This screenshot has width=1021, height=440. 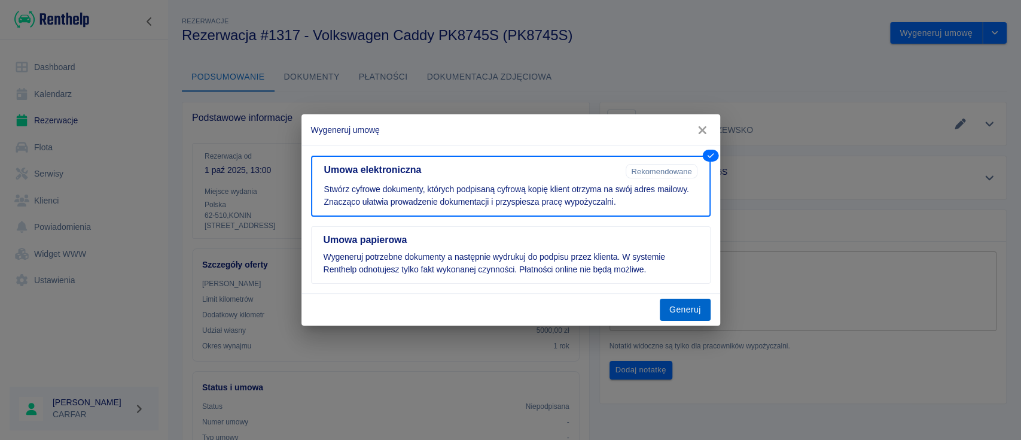 I want to click on button: Umowa elektronicznaRekomendowaneStwórz cyfrowe dokumenty, których podpisaną cyfrową kopię klient ..., so click(x=511, y=186).